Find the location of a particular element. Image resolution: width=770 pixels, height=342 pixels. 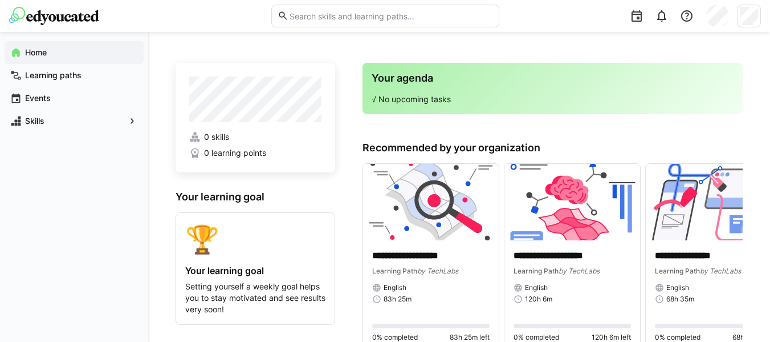

span: 0 learning points is located at coordinates (235, 153).